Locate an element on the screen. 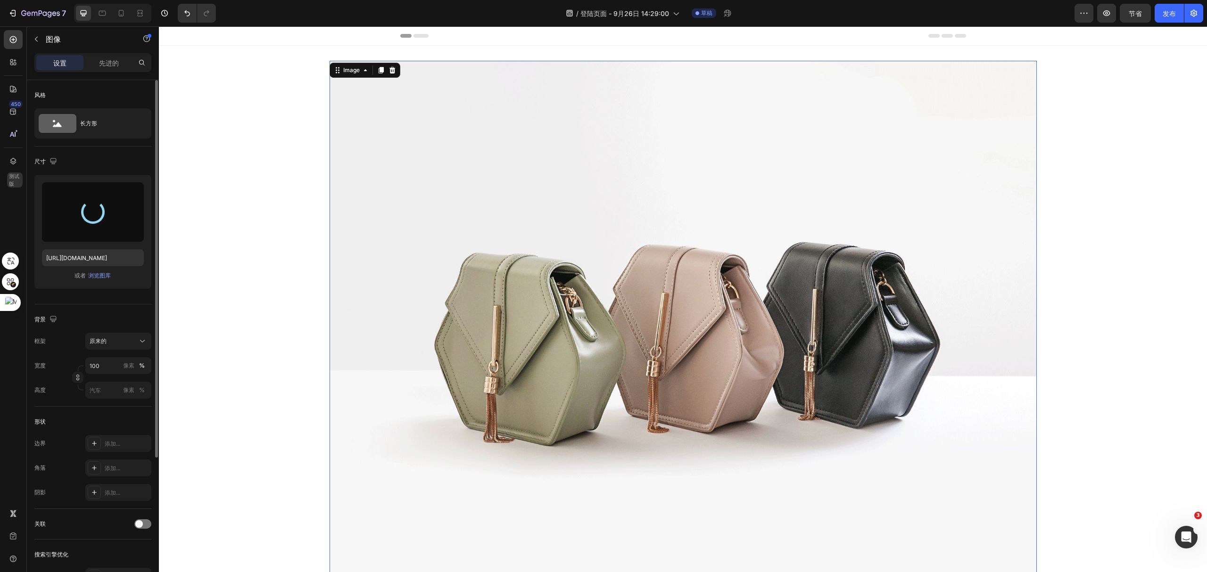 The image size is (1207, 572). button: 节省 is located at coordinates (1136, 13).